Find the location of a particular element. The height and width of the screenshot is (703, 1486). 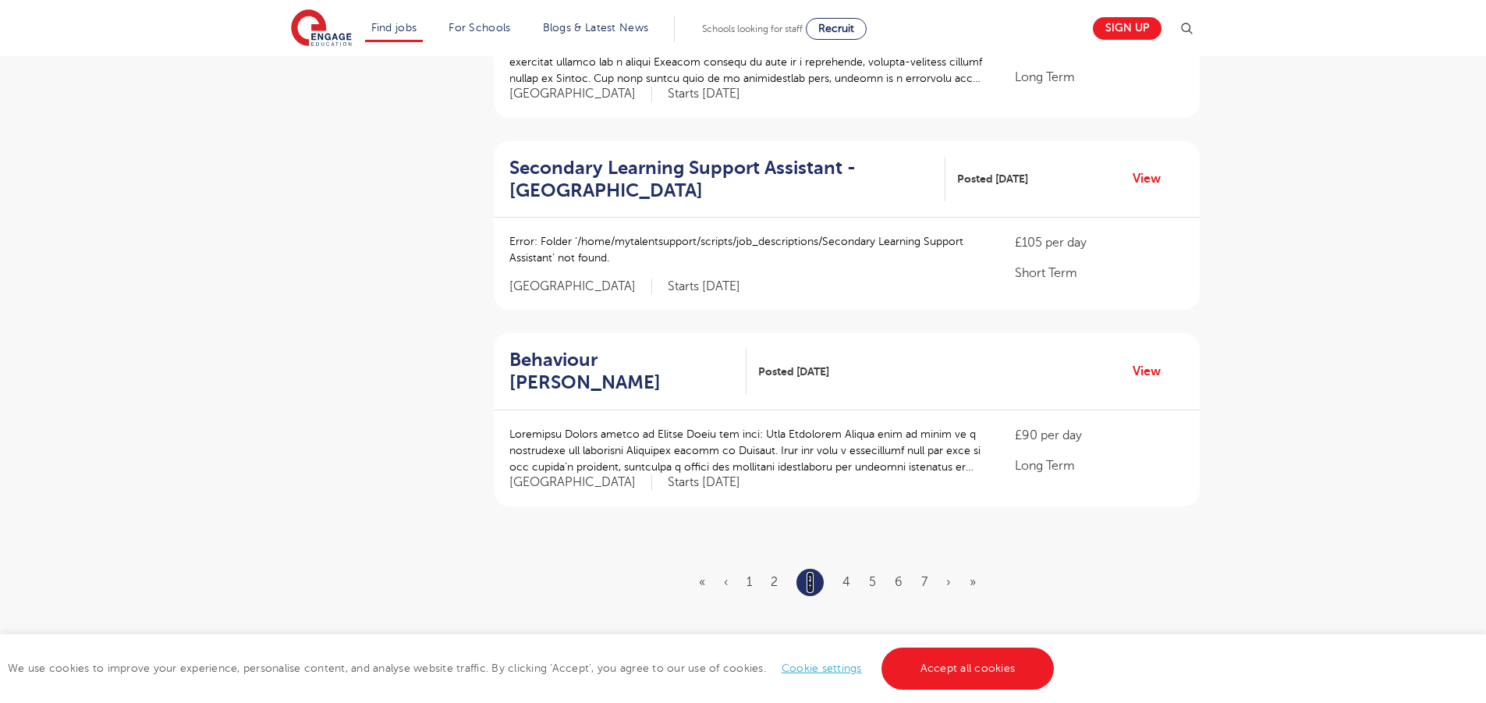

a: 1 is located at coordinates (749, 582).